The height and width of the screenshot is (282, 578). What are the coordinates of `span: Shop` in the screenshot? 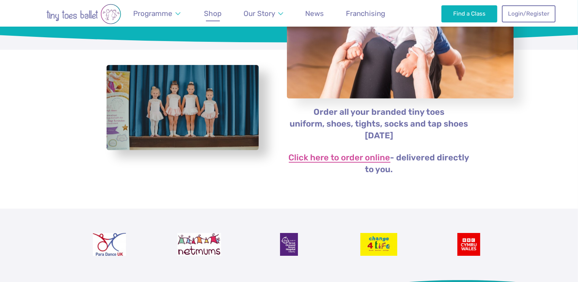 It's located at (213, 13).